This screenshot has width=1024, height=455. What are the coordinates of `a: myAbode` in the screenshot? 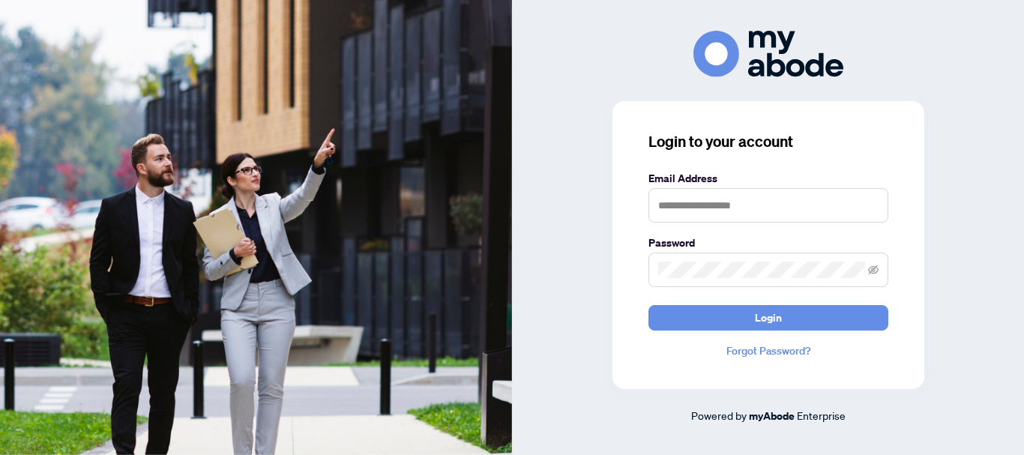 It's located at (771, 416).